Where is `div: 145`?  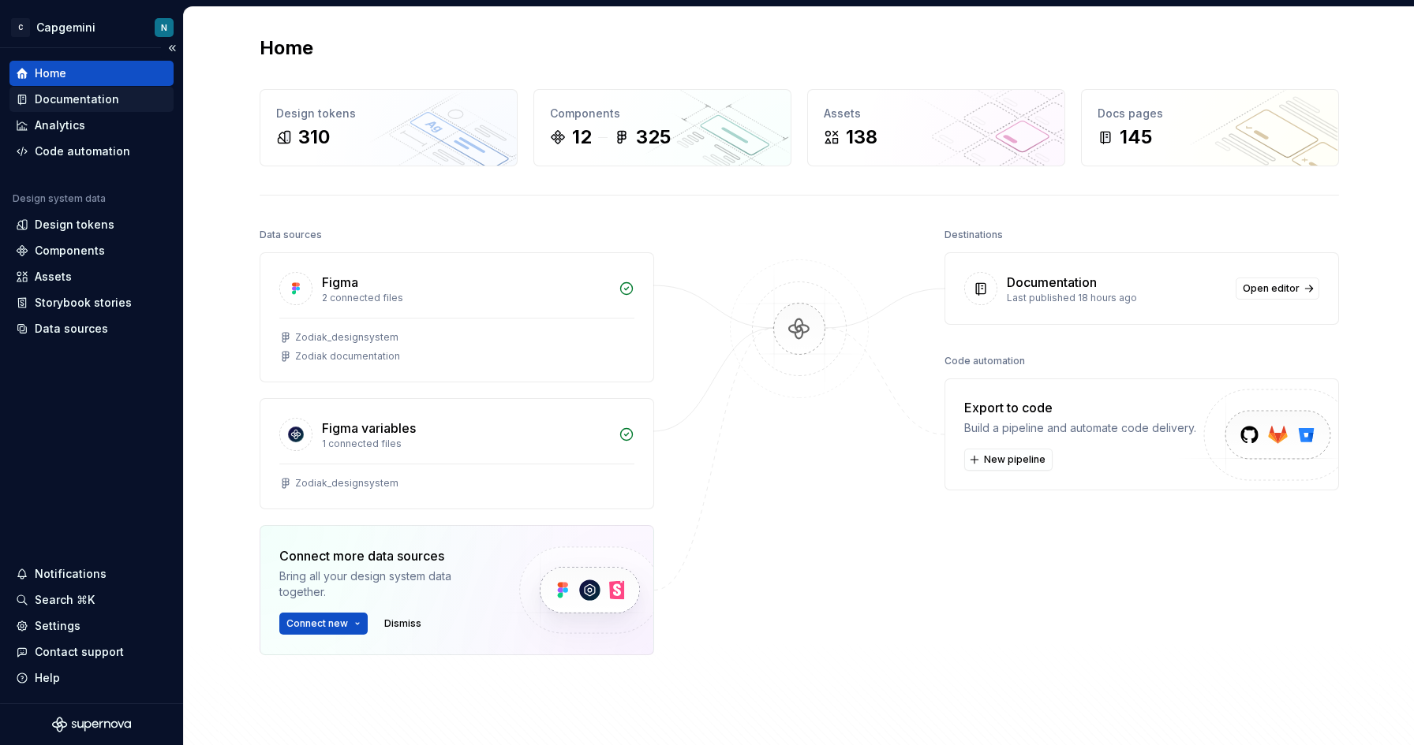 div: 145 is located at coordinates (1135, 137).